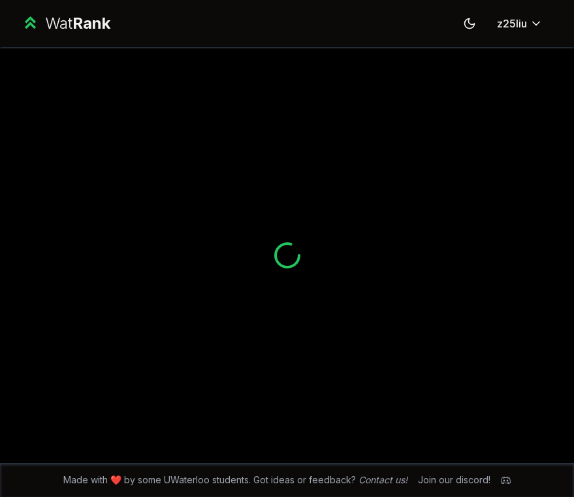  What do you see at coordinates (91, 23) in the screenshot?
I see `span: Rank` at bounding box center [91, 23].